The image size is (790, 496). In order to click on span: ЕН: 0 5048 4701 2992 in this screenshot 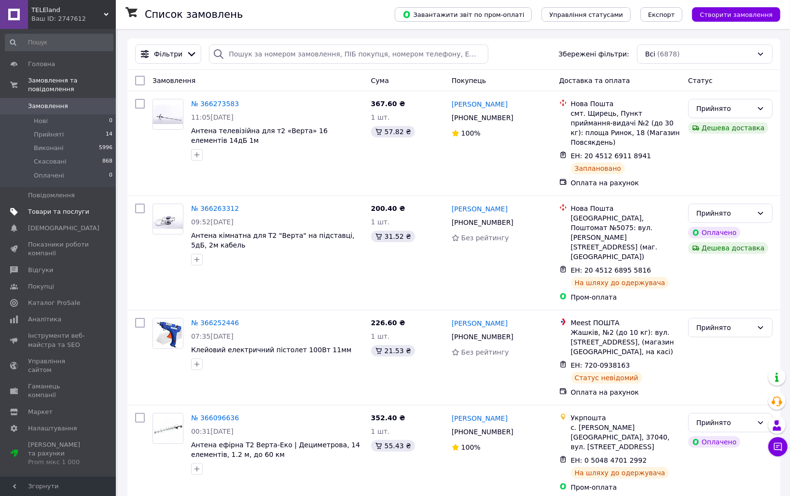, I will do `click(609, 460)`.